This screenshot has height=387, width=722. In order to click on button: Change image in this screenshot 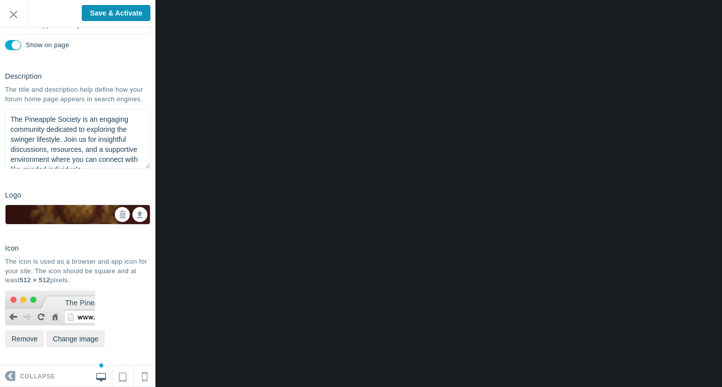, I will do `click(75, 339)`.